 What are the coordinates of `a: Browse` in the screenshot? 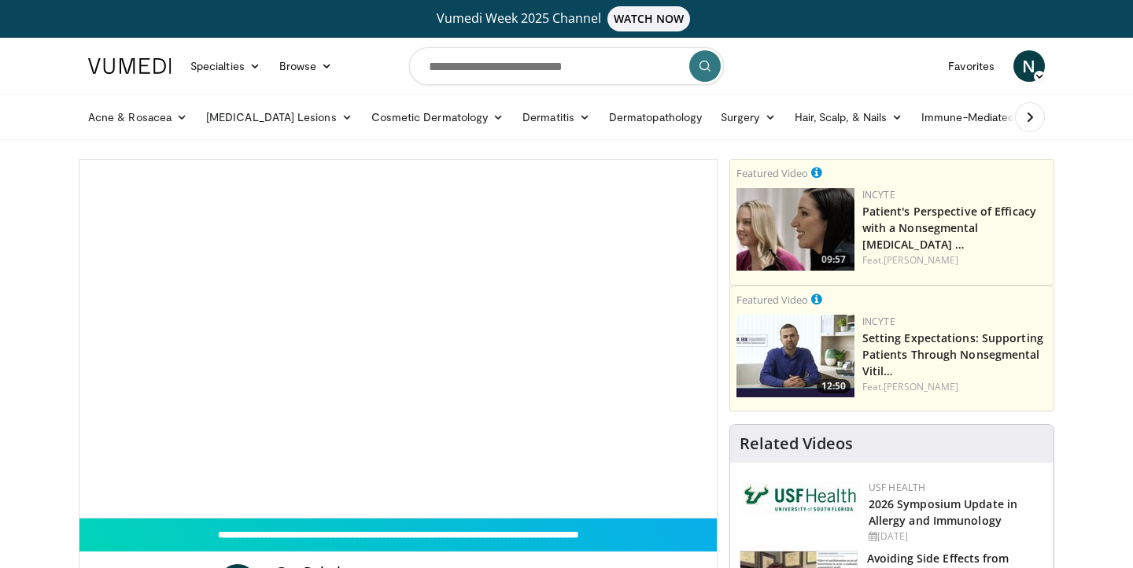 It's located at (306, 66).